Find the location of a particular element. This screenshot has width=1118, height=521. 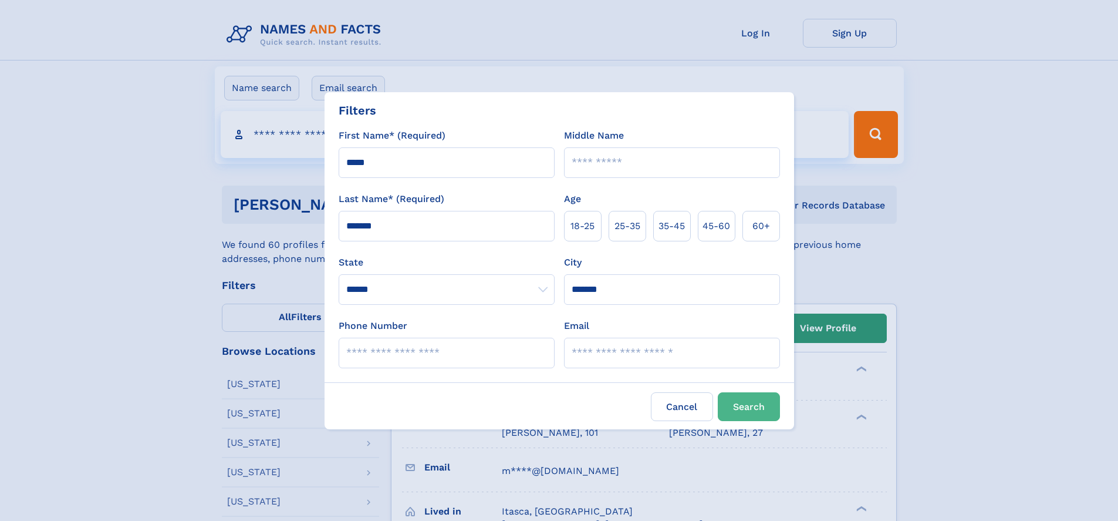

label: Phone Number is located at coordinates (373, 326).